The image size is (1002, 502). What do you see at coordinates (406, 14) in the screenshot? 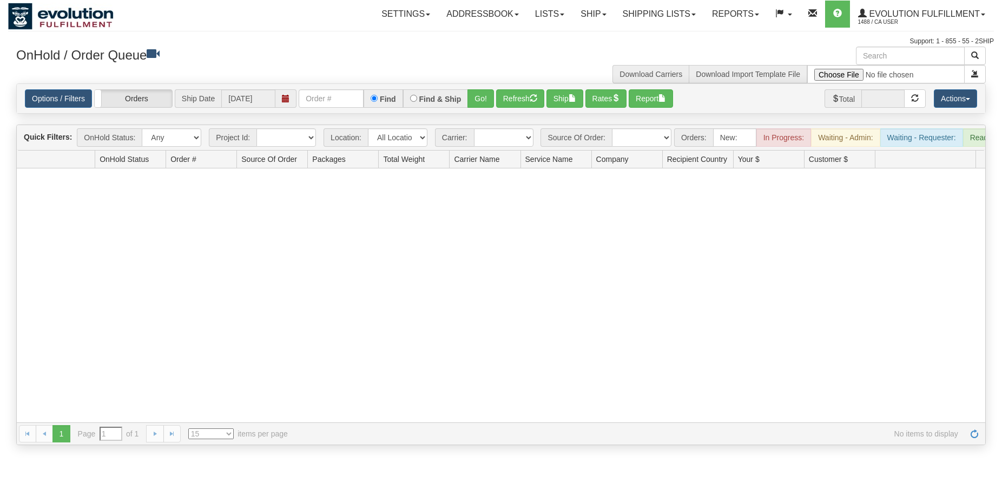
I see `a: Settings` at bounding box center [406, 14].